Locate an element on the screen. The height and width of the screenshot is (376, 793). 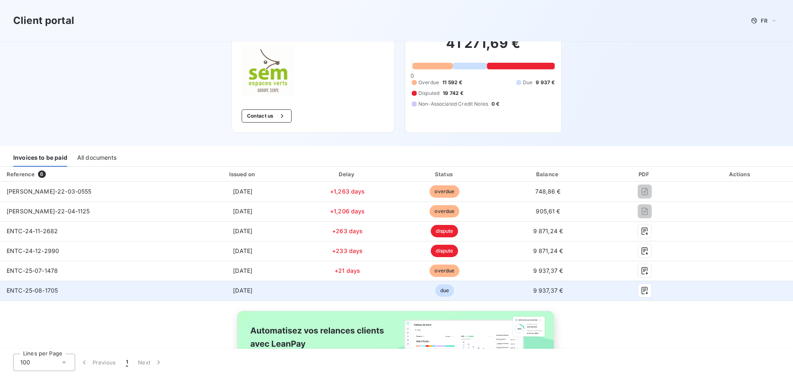
div: PDF is located at coordinates (645, 174).